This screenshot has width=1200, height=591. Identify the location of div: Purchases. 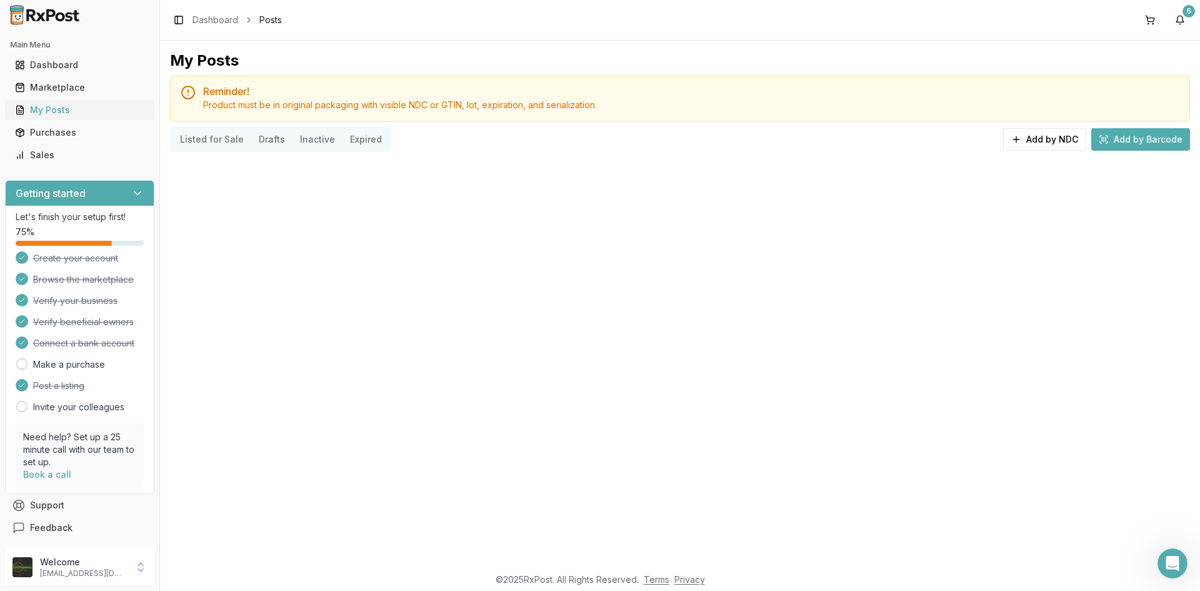
(79, 133).